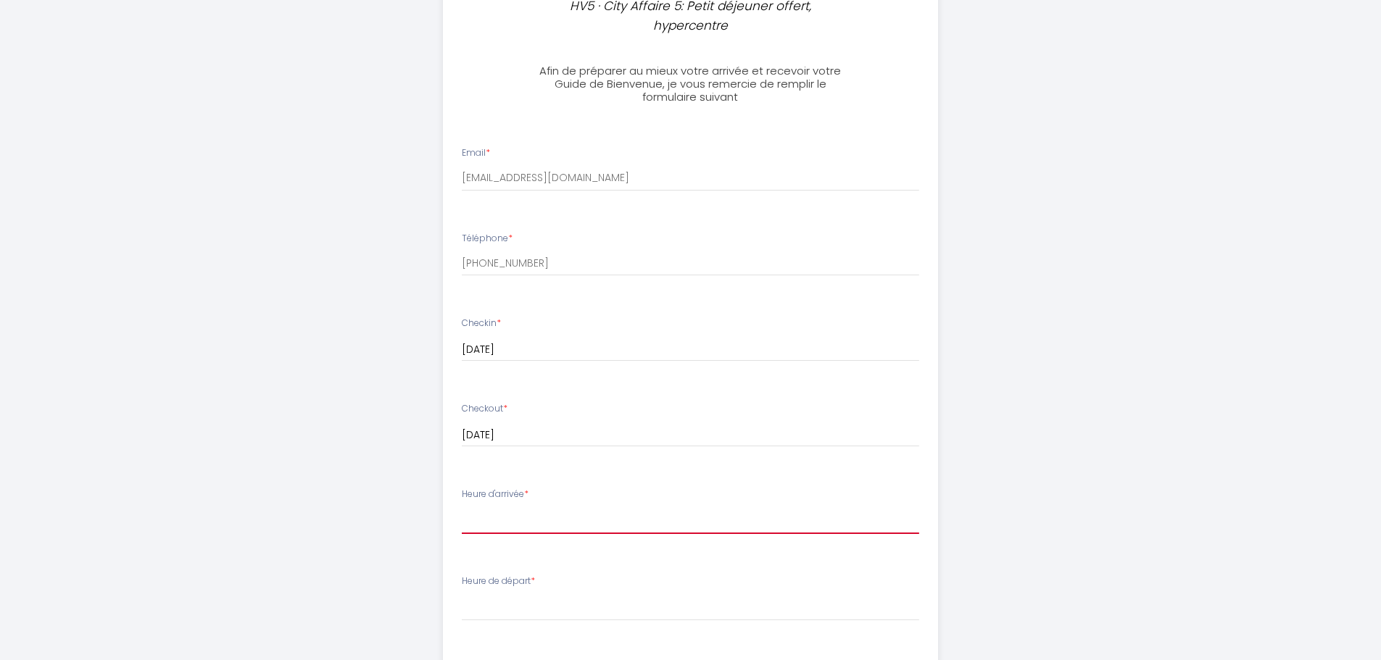 This screenshot has width=1381, height=660. Describe the element at coordinates (495, 494) in the screenshot. I see `label: Heure d'arrivée` at that location.